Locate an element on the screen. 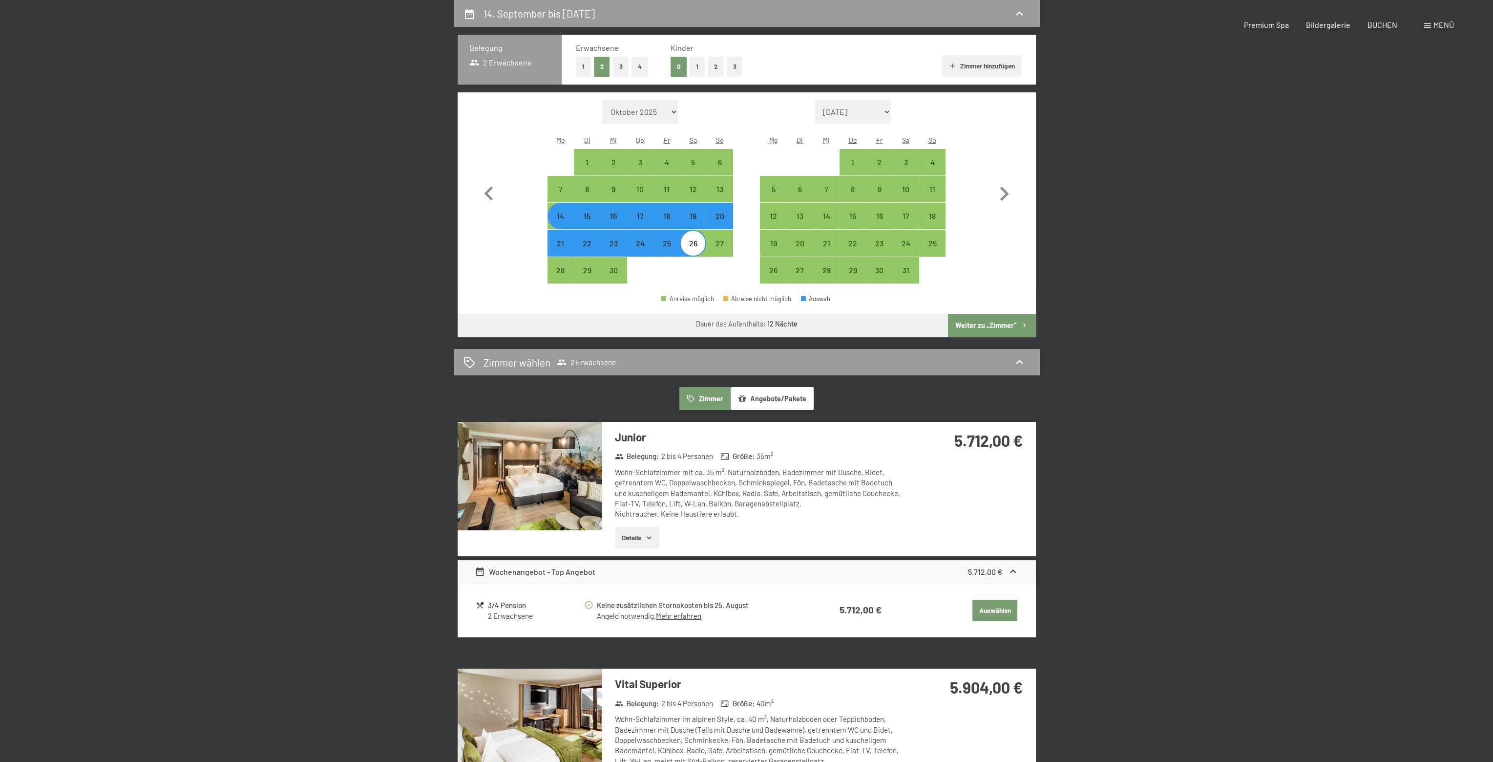  div: Angeld notwendig. is located at coordinates (698, 615).